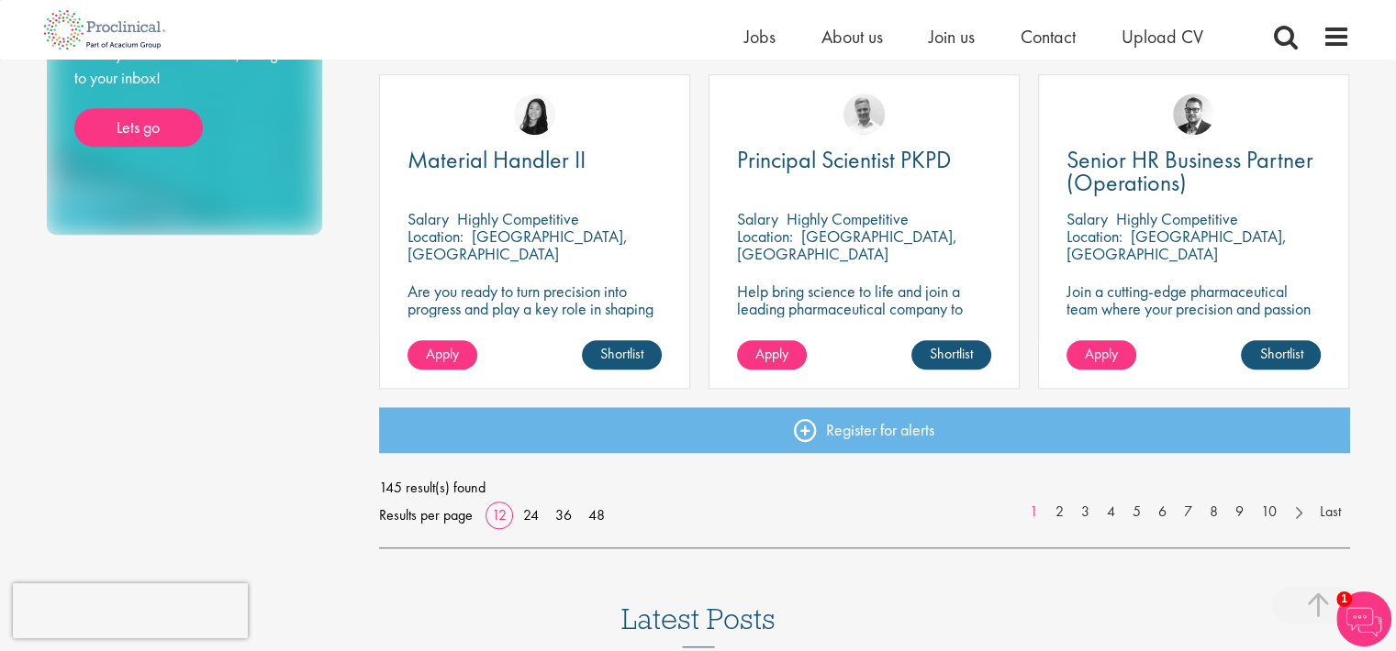 This screenshot has width=1396, height=651. What do you see at coordinates (698, 626) in the screenshot?
I see `h3: Latest Posts` at bounding box center [698, 626].